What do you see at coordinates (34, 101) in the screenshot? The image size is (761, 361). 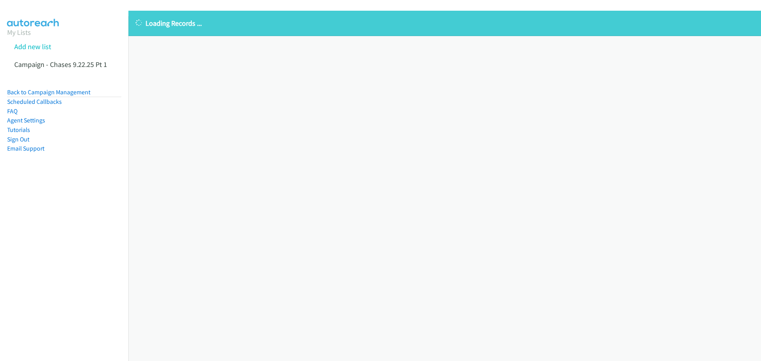 I see `a: Scheduled Callbacks` at bounding box center [34, 101].